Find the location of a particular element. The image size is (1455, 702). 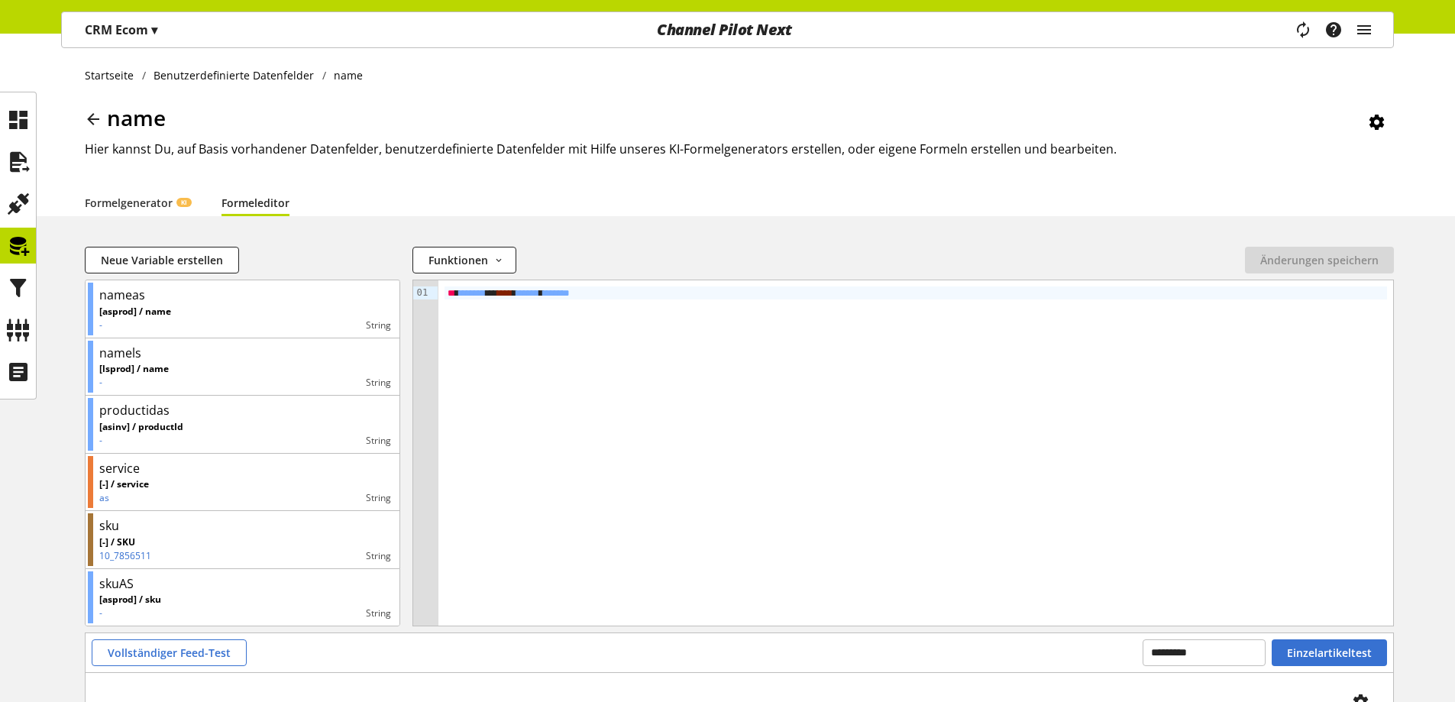

p: [asprod] / name is located at coordinates (135, 312).